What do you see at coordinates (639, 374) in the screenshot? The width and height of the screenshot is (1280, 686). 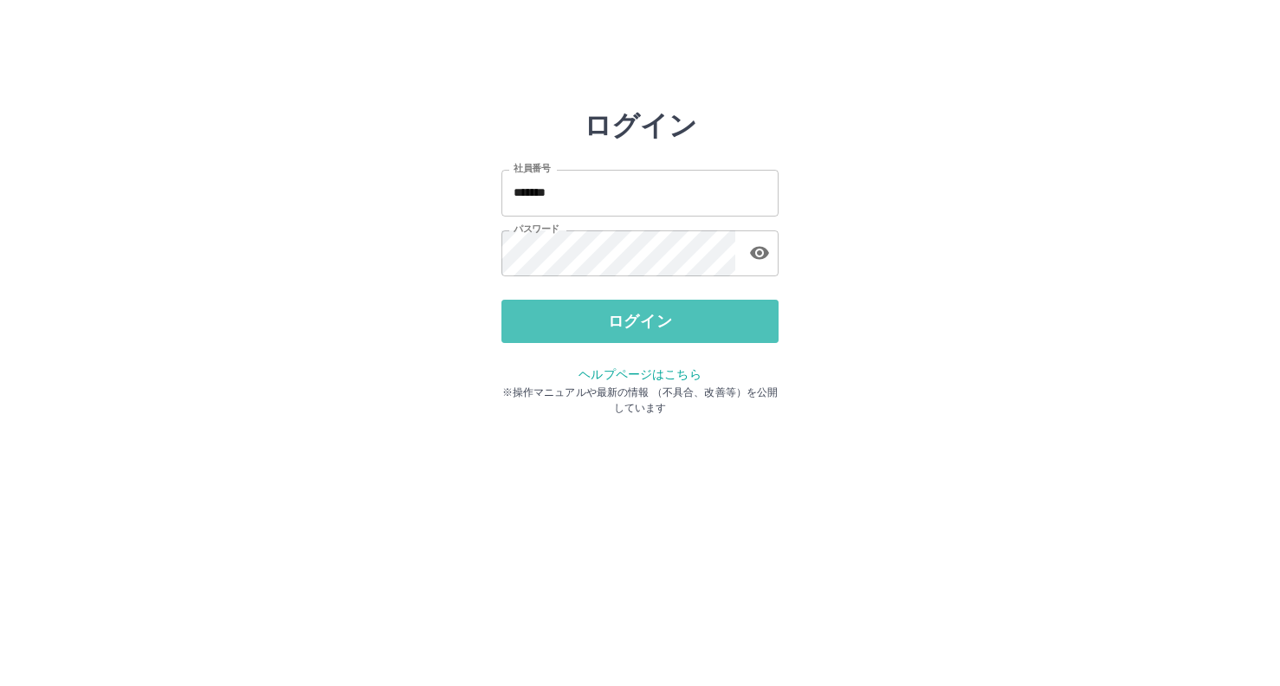 I see `a: ヘルプページはこちら` at bounding box center [639, 374].